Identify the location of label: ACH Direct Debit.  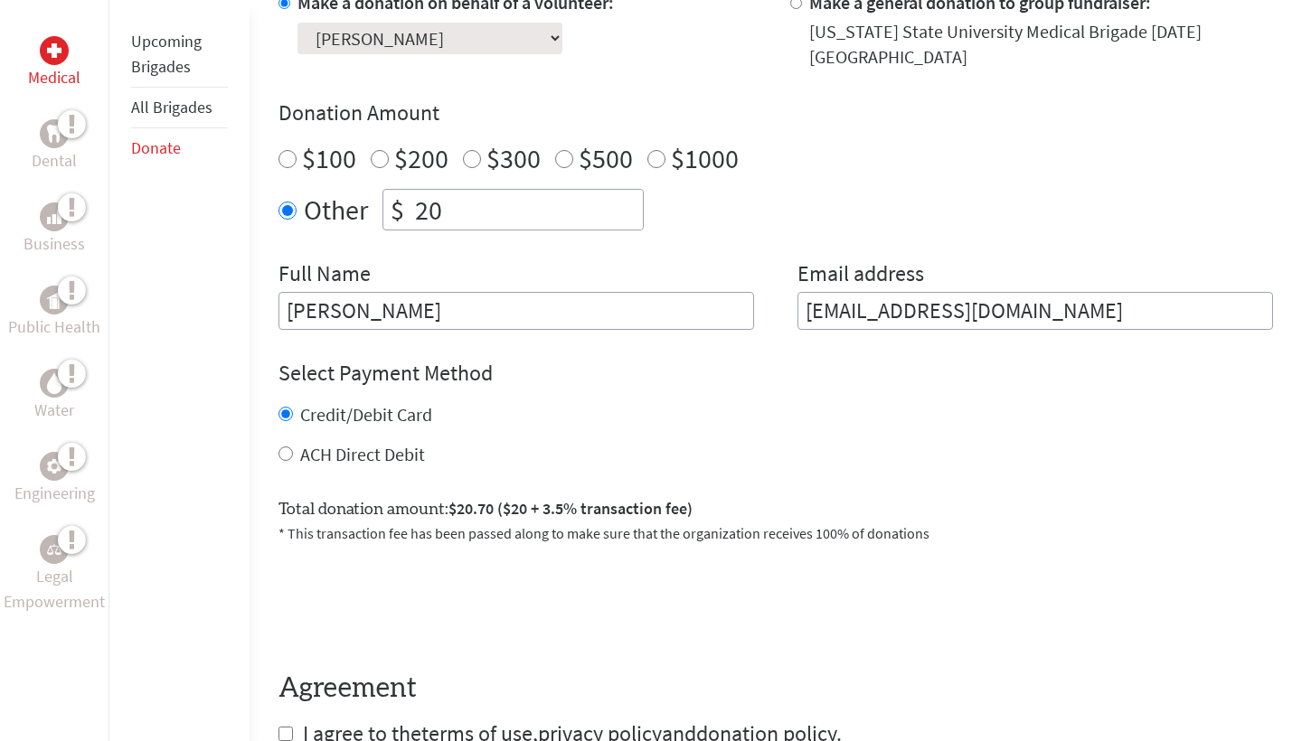
(363, 454).